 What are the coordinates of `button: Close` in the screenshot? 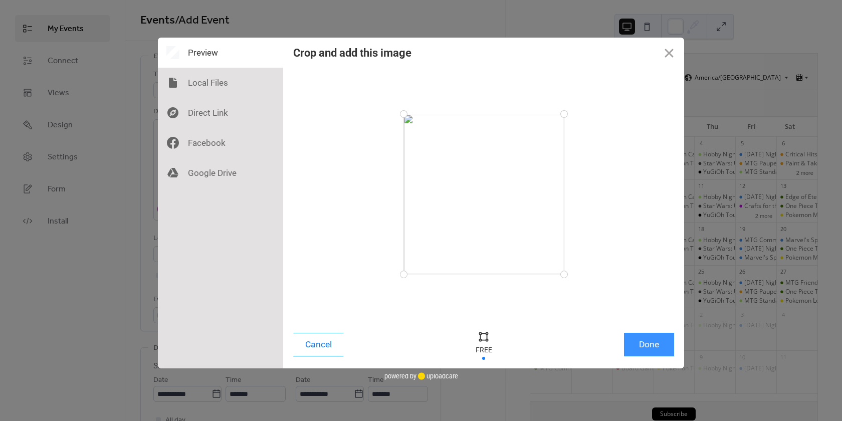 It's located at (669, 53).